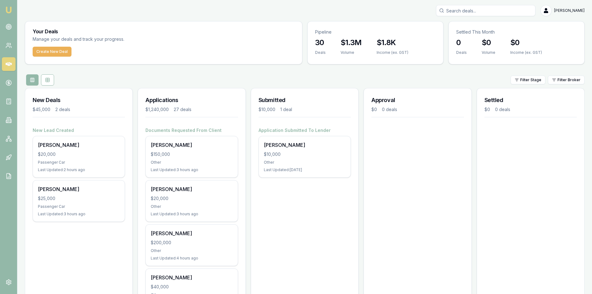  I want to click on div: $45,000, so click(41, 109).